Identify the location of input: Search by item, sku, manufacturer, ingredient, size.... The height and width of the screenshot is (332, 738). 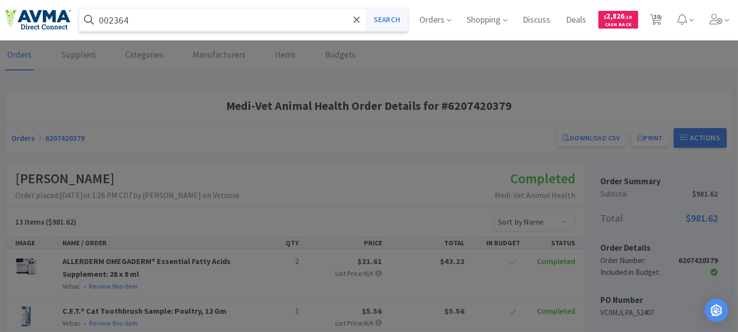
(244, 20).